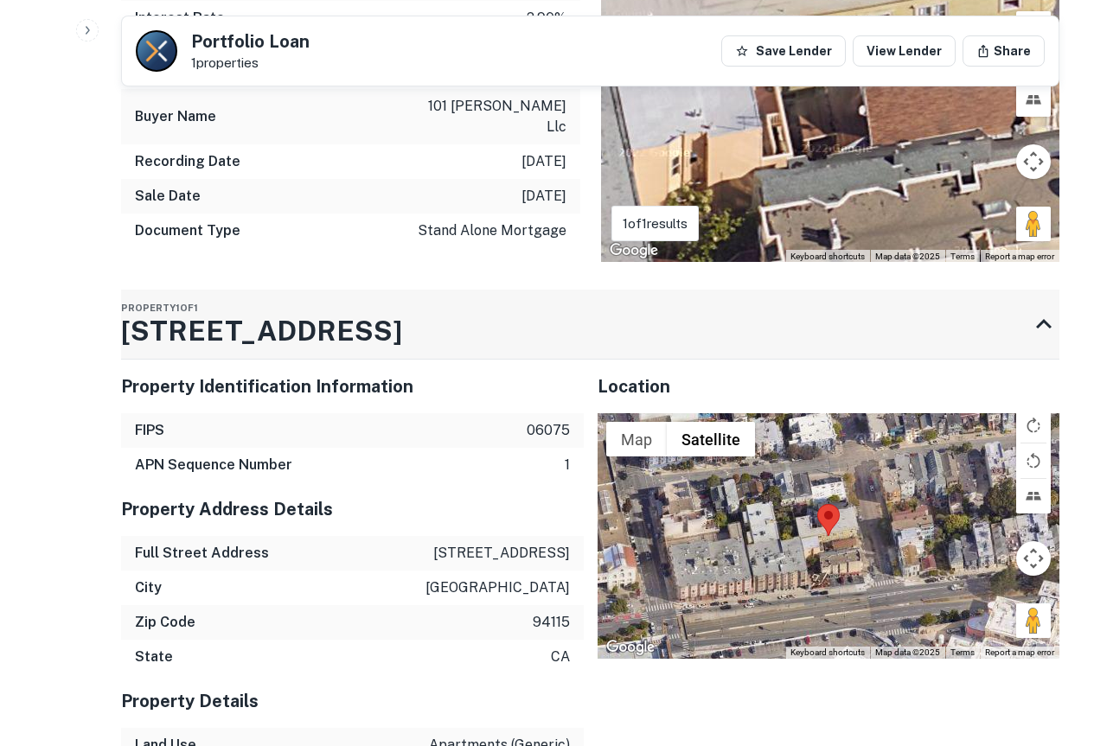 The height and width of the screenshot is (746, 1094). Describe the element at coordinates (201, 553) in the screenshot. I see `h6: Full Street Address` at that location.